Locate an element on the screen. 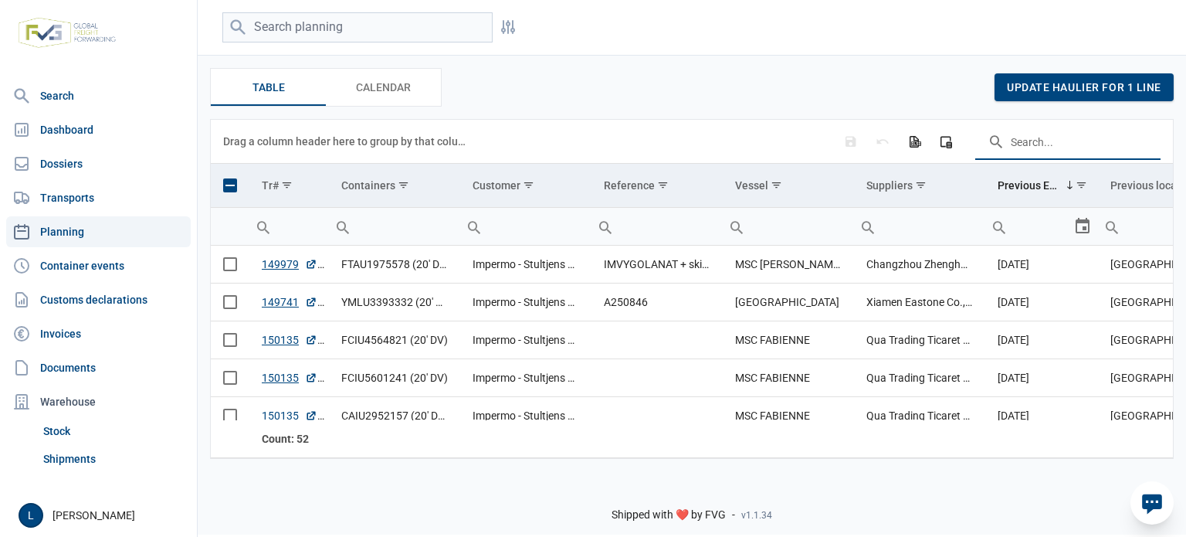 Image resolution: width=1186 pixels, height=537 pixels. td: YMLU3393332 (20' DV) is located at coordinates (395, 302).